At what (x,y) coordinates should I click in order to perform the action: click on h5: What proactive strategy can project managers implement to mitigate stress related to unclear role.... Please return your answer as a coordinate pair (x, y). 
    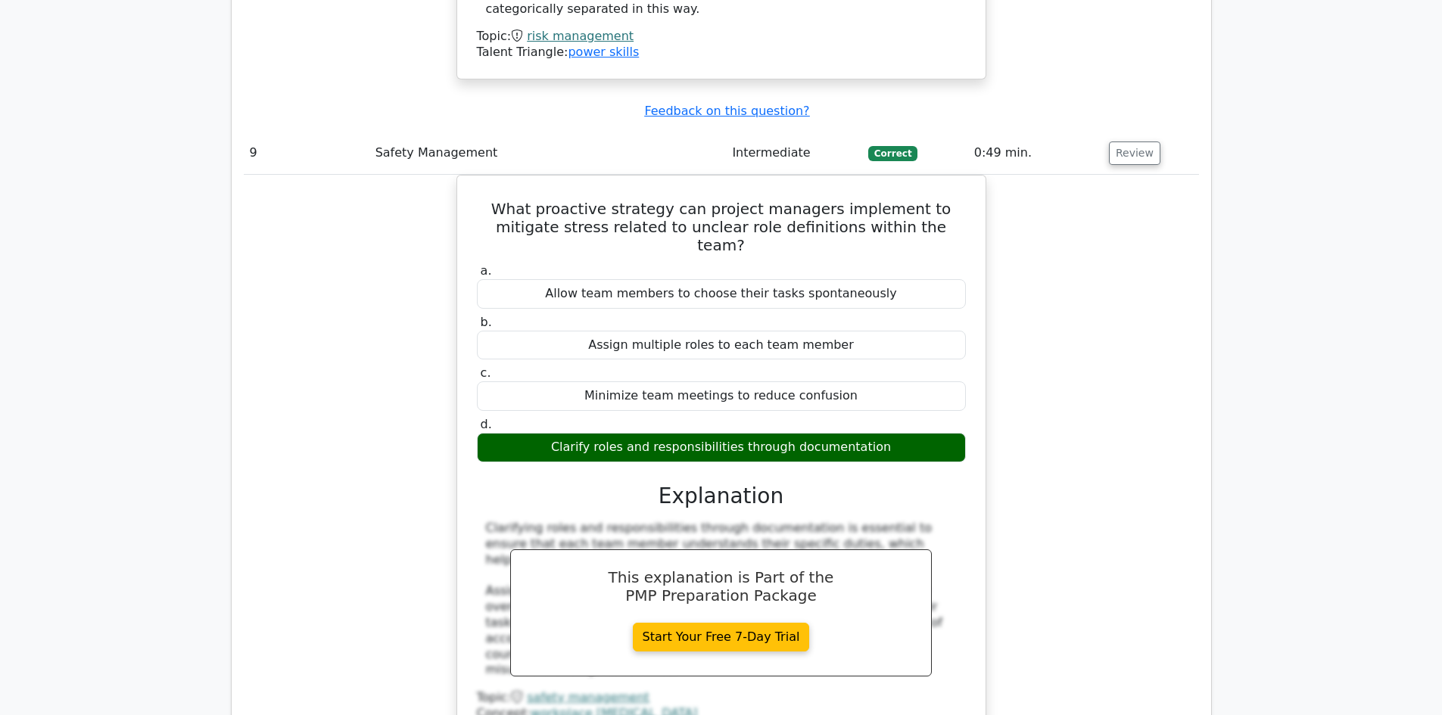
    Looking at the image, I should click on (721, 227).